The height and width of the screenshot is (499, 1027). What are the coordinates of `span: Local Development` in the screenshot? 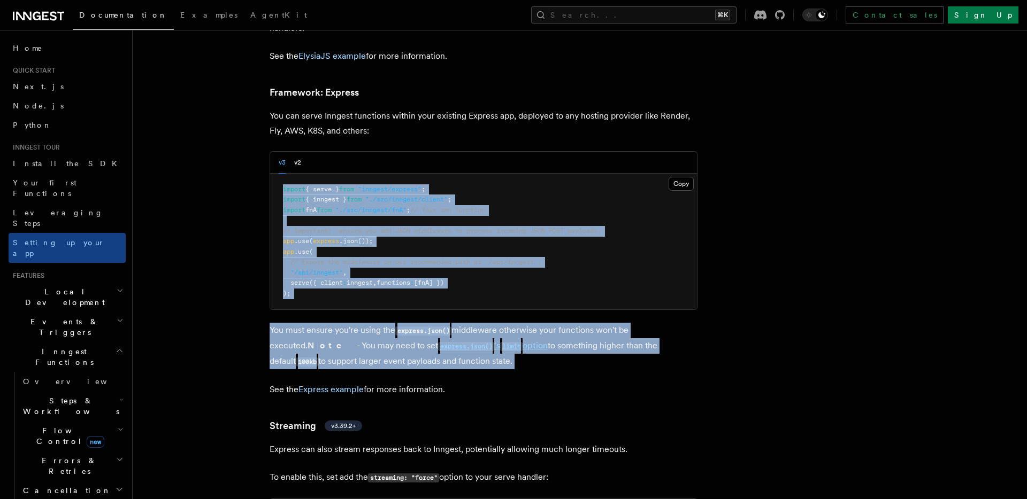 It's located at (63, 297).